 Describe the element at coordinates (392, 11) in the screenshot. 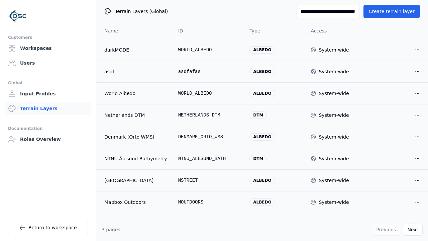

I see `button: Create terrain layer` at that location.